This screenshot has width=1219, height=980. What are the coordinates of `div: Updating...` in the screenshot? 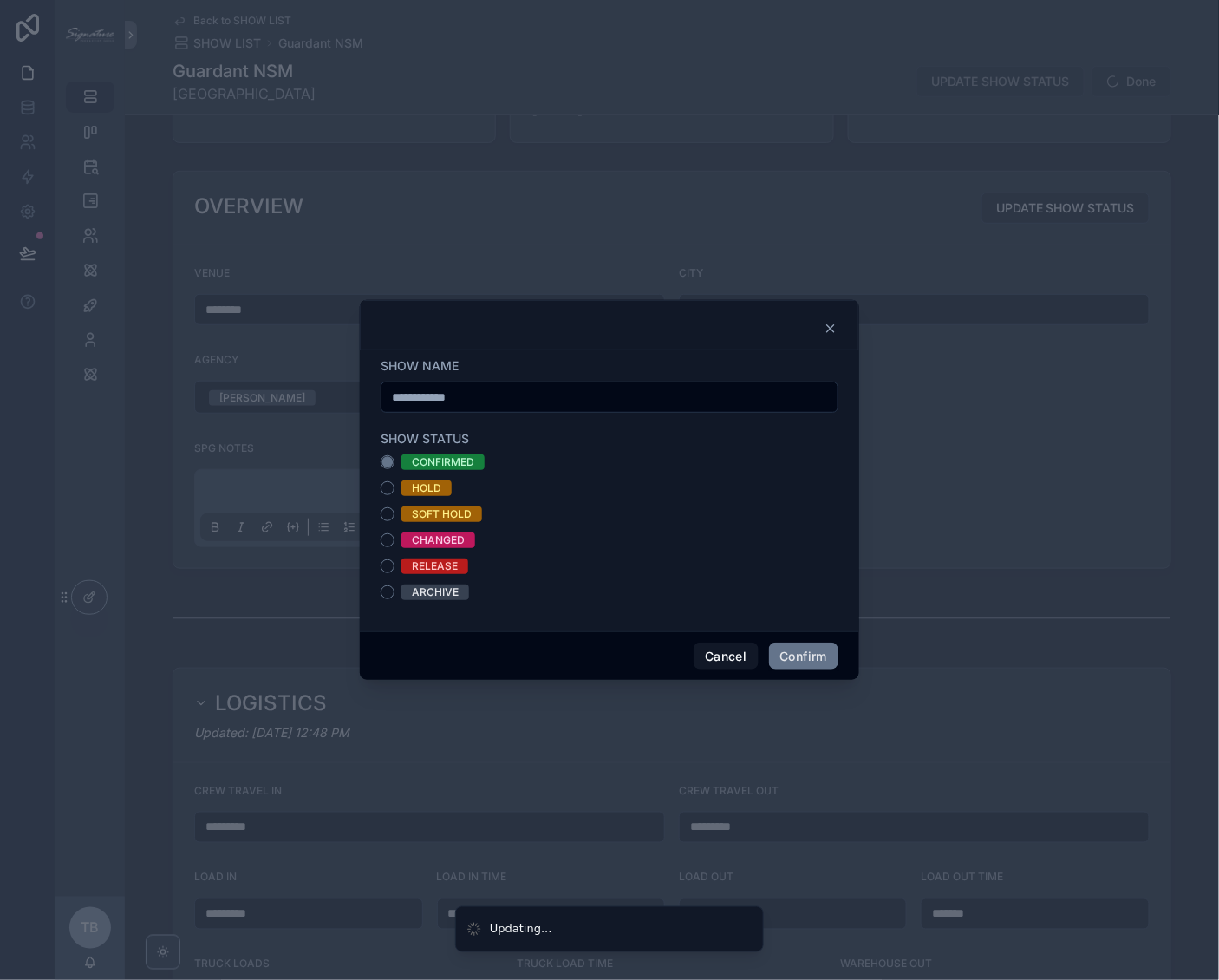 It's located at (521, 929).